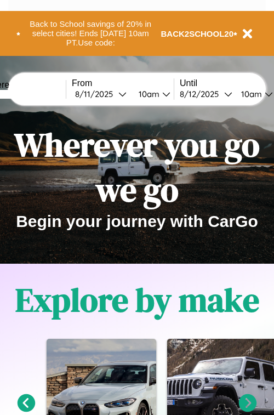 The width and height of the screenshot is (274, 415). Describe the element at coordinates (197, 33) in the screenshot. I see `b: BACK2SCHOOL20` at that location.